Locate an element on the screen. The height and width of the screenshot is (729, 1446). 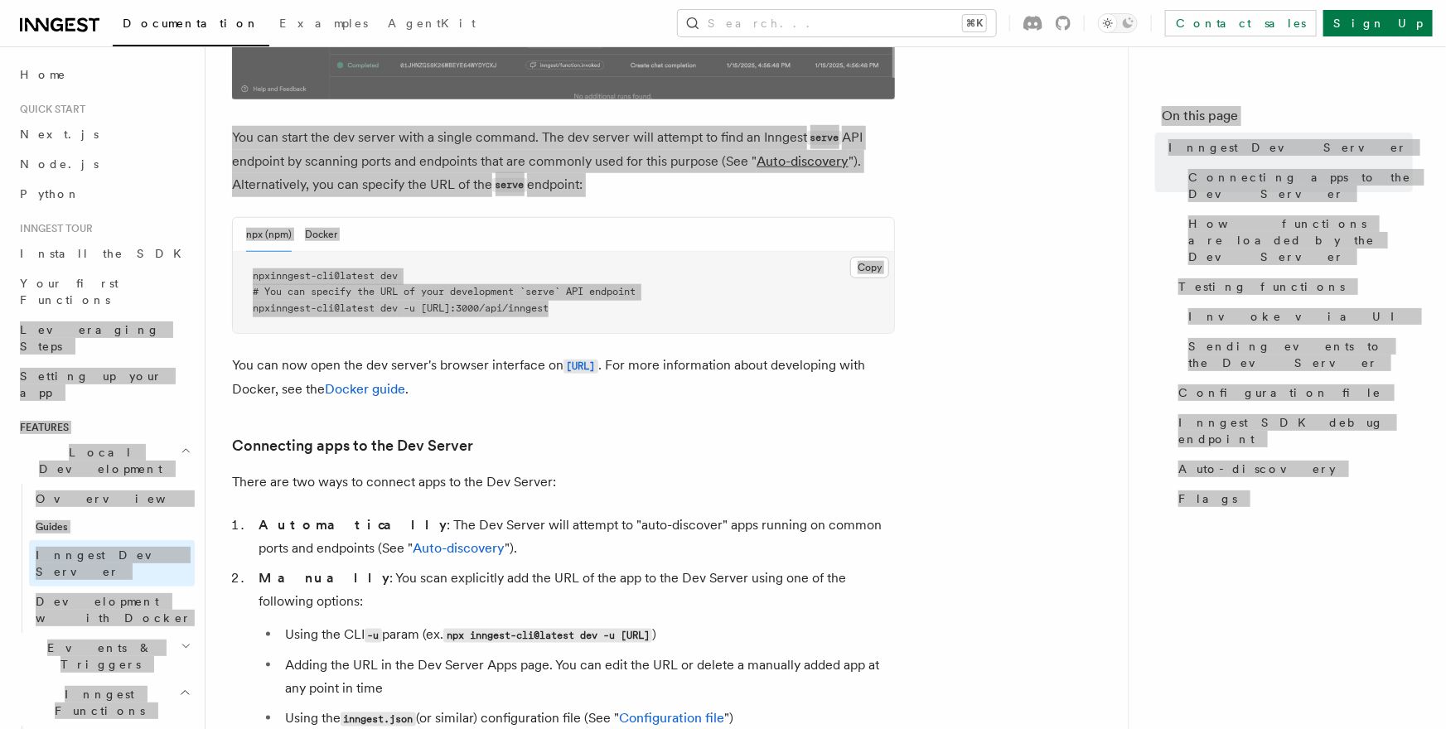
a: Flags is located at coordinates (1292, 499).